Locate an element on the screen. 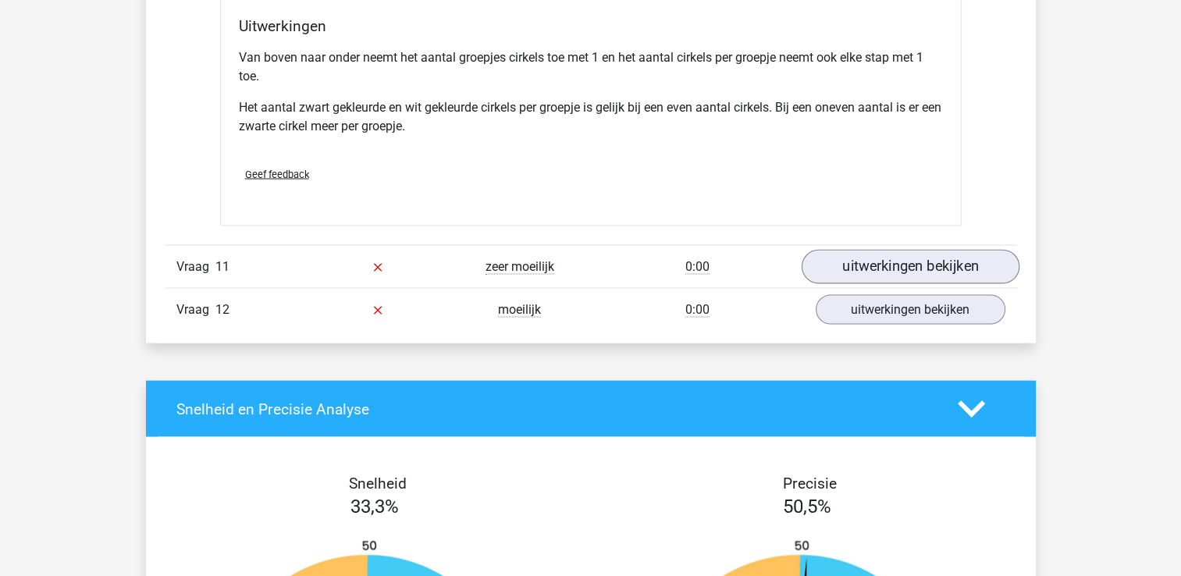 This screenshot has width=1181, height=576. p: Van boven naar onder neemt het aantal groepjes cirkels toe met 1 en het aantal cirkels per groepj... is located at coordinates (591, 66).